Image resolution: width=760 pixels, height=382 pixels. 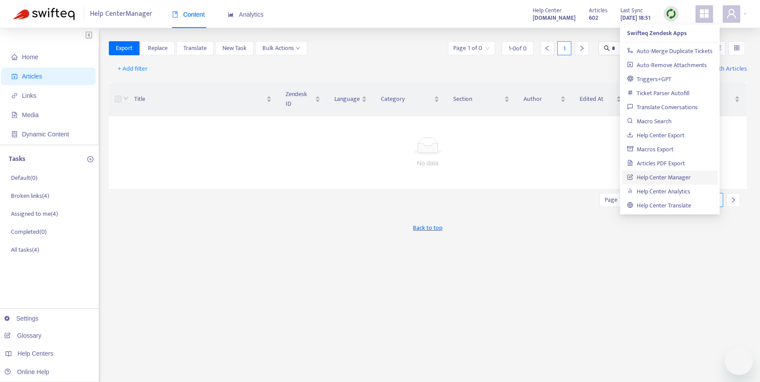 I want to click on button: Bulk Actionsdown, so click(x=281, y=48).